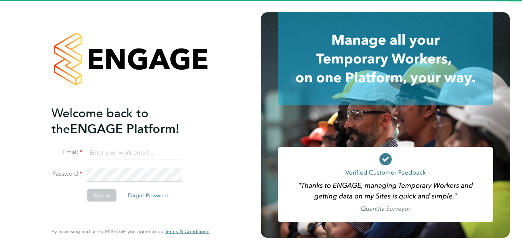 The height and width of the screenshot is (250, 522). Describe the element at coordinates (187, 231) in the screenshot. I see `a: Terms & Conditions` at that location.